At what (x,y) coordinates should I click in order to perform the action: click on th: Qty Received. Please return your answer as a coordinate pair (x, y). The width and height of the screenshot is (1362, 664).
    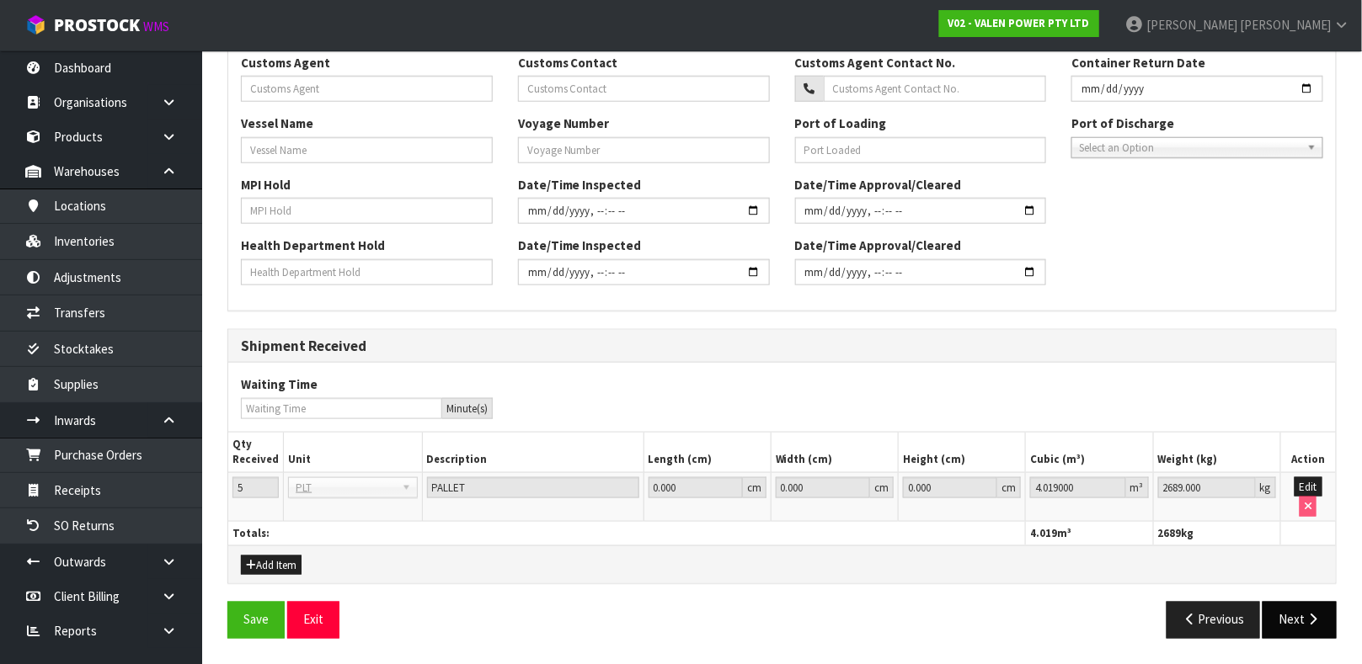
    Looking at the image, I should click on (256, 452).